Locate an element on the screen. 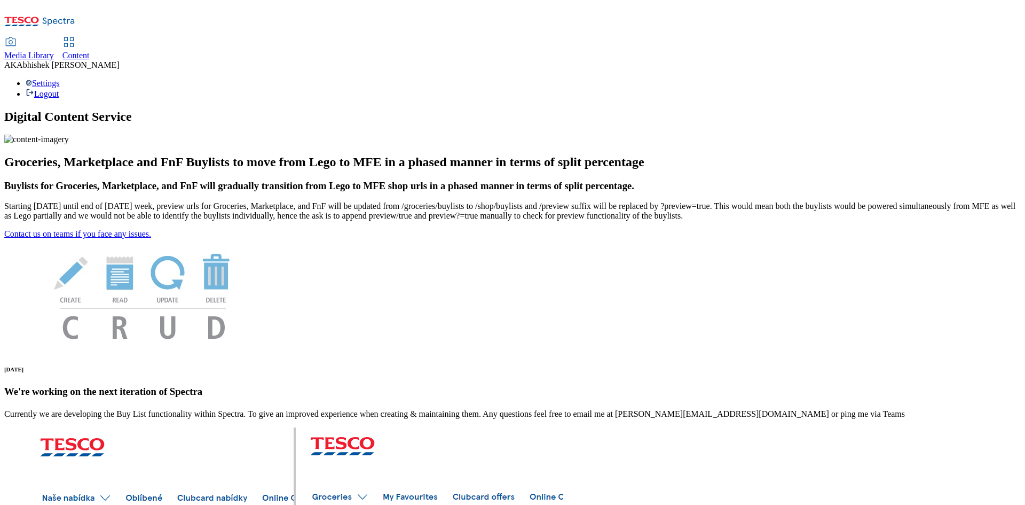 Image resolution: width=1025 pixels, height=505 pixels. h1: Digital Content Service is located at coordinates (513, 116).